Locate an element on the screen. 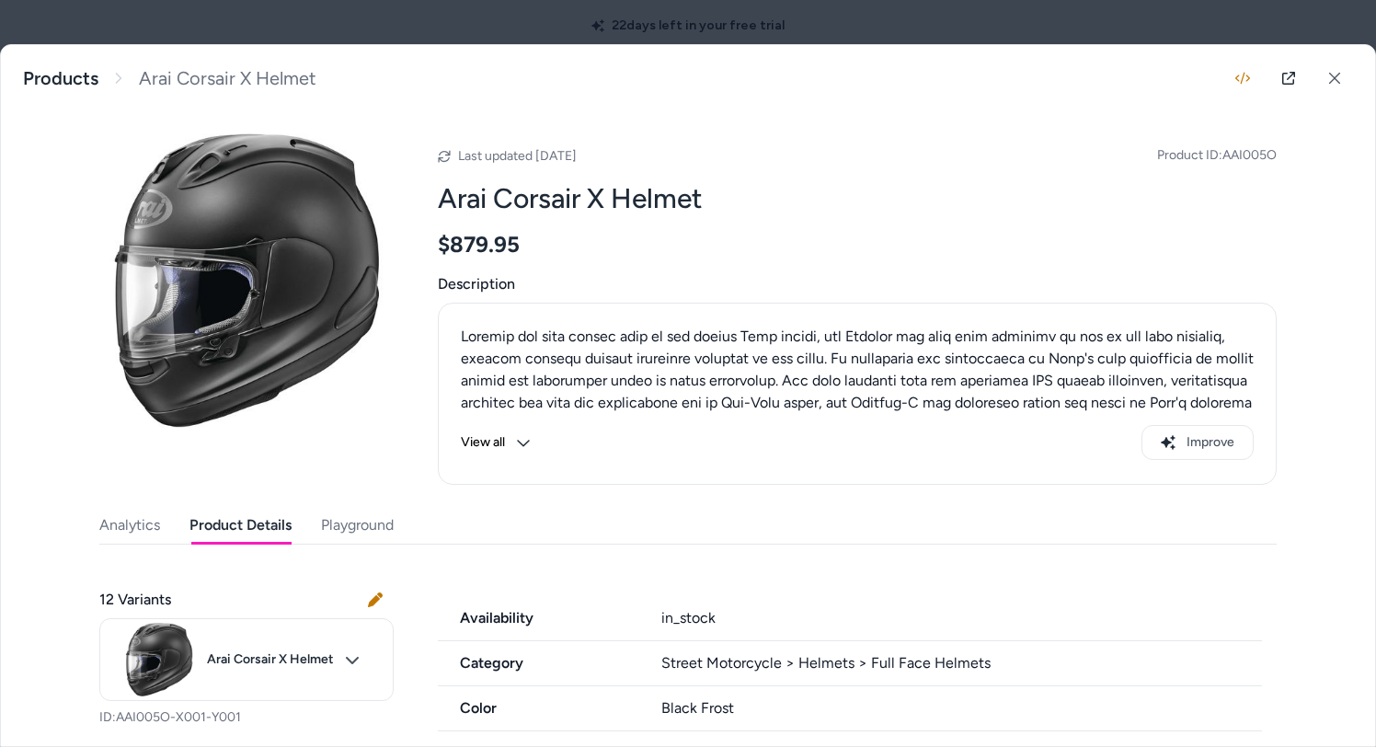 This screenshot has width=1376, height=747. span: 12 Variants is located at coordinates (135, 600).